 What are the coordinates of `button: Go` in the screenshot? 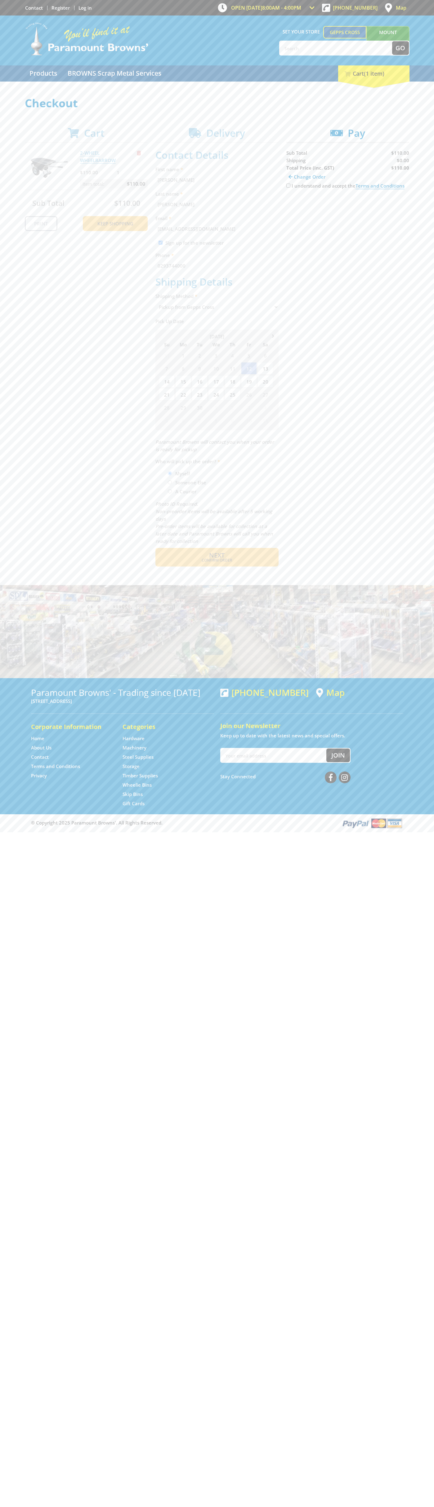 It's located at (400, 48).